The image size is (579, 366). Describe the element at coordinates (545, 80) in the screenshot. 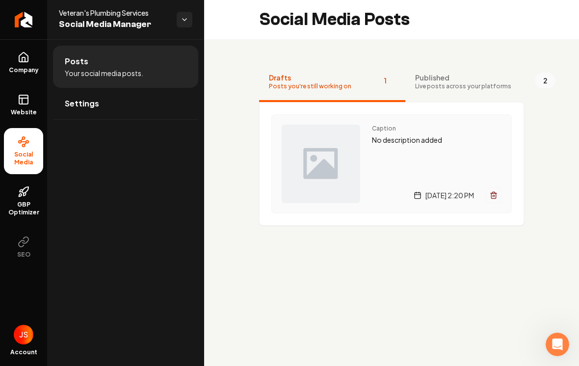

I see `span: 2` at that location.